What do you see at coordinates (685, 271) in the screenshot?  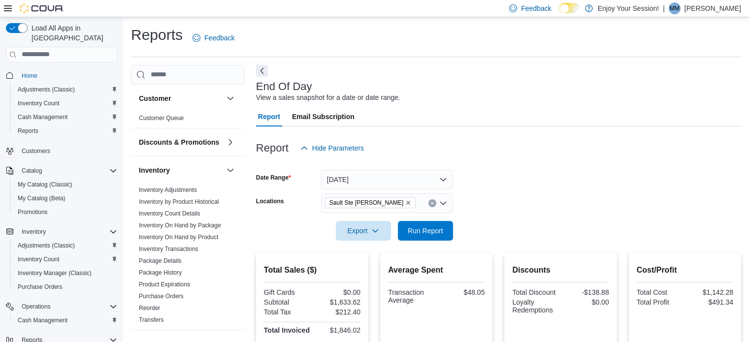 I see `h2: Cost/Profit` at bounding box center [685, 271].